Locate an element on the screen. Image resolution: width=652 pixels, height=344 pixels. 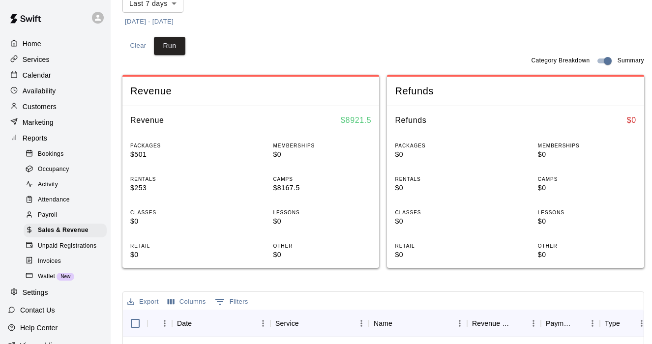
div: Invoices is located at coordinates (65, 262).